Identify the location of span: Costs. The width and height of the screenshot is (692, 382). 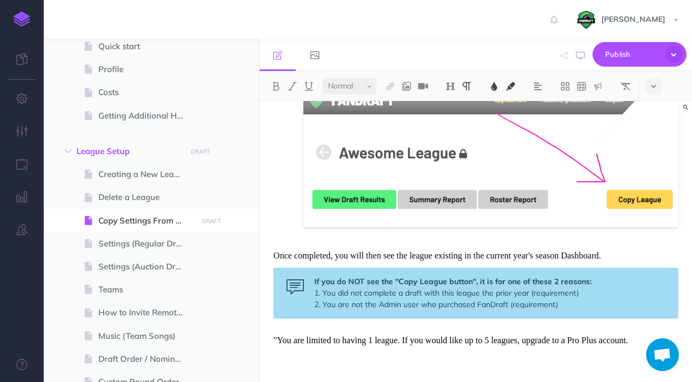
(146, 92).